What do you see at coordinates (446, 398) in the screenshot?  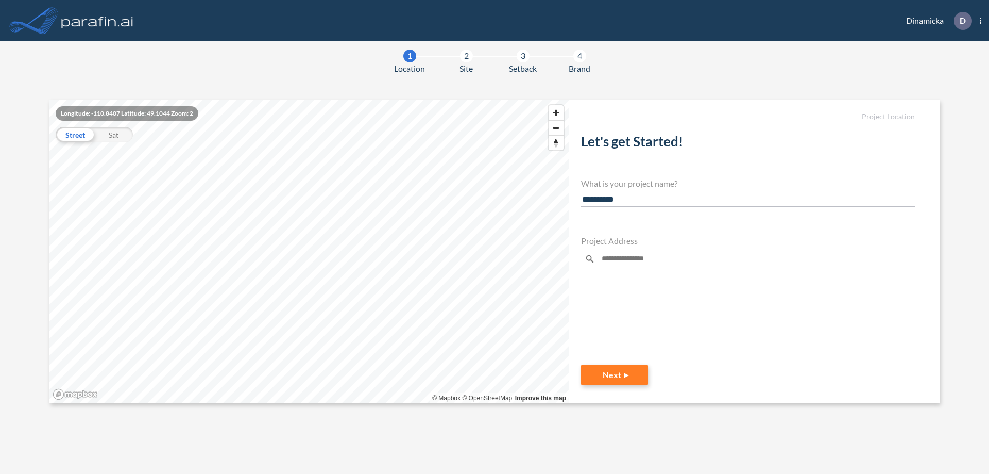 I see `a: Mapbox` at bounding box center [446, 398].